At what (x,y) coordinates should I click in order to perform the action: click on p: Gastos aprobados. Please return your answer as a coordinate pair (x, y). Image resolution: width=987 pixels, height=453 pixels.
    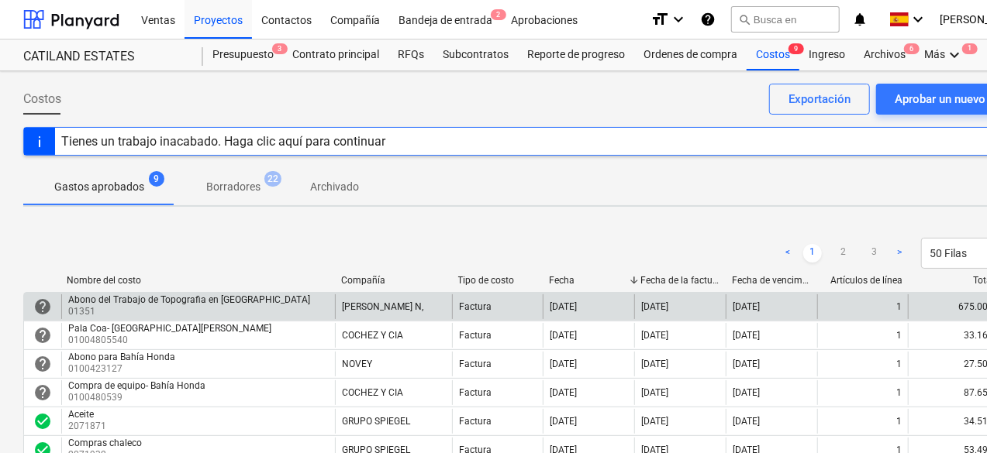
    Looking at the image, I should click on (99, 187).